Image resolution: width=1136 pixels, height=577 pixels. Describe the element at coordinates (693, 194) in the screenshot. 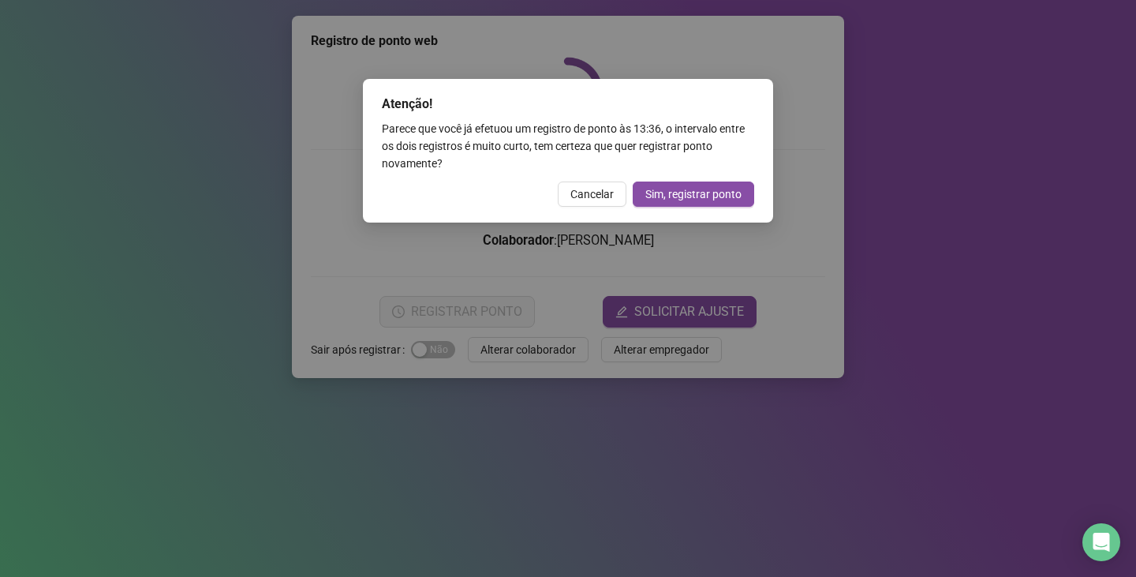

I see `button: Sim, registrar ponto` at that location.